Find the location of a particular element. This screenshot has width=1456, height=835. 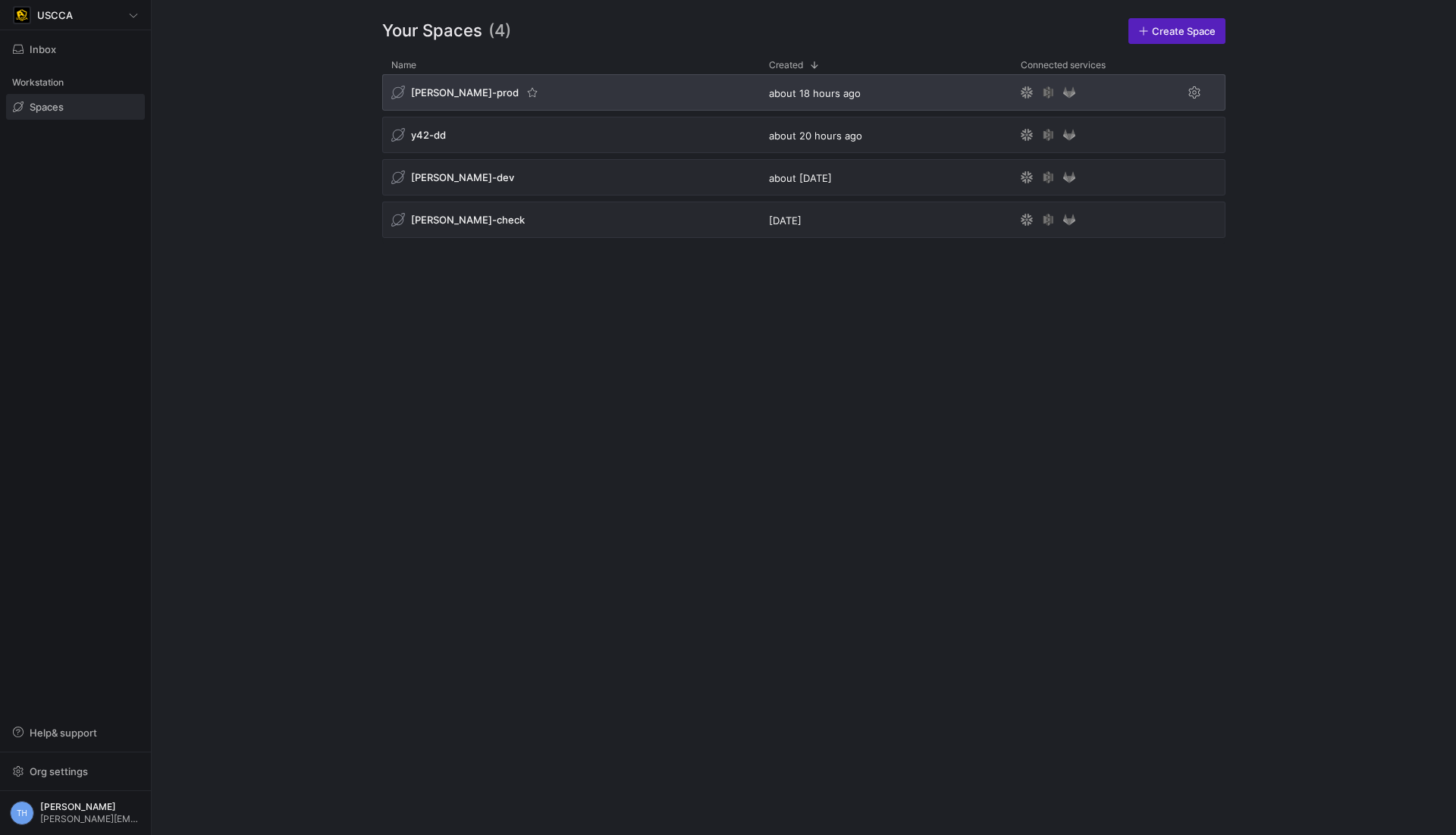

img: https://storage.googleapis.com/y42-prod-data-exchange/images/uAsz27BndGEK0hZWDFeOjoxA7jCwgK9jE472... is located at coordinates (22, 15).